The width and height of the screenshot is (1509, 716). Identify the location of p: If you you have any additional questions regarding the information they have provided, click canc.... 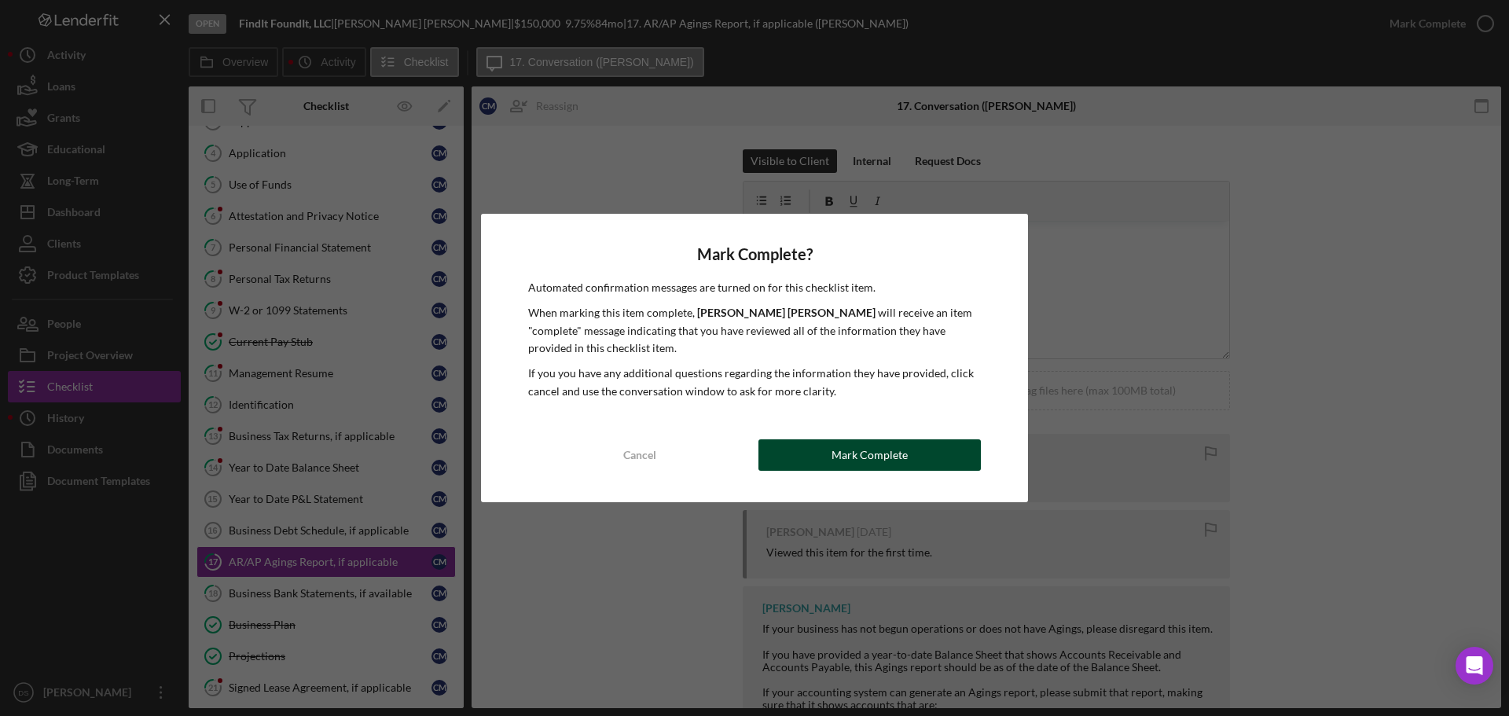
(755, 382).